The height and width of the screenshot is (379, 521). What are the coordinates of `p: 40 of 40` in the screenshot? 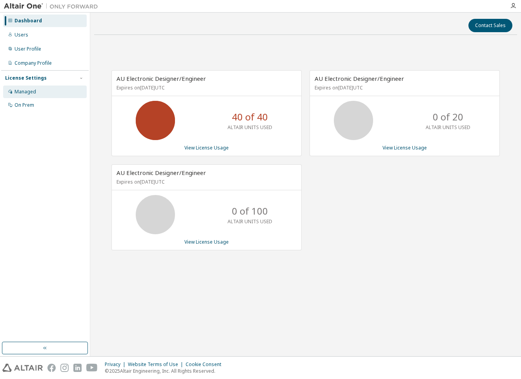 It's located at (250, 117).